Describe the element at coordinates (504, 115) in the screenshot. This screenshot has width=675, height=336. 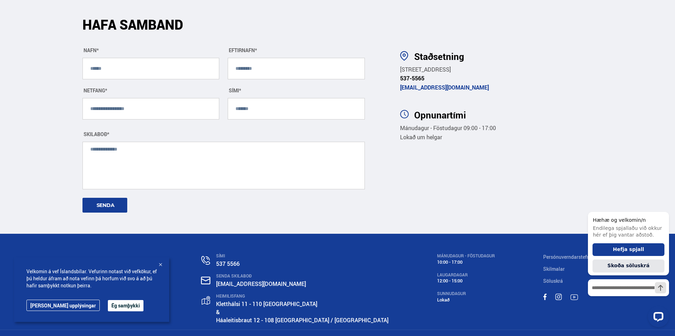
I see `h3: Opnunartími` at that location.